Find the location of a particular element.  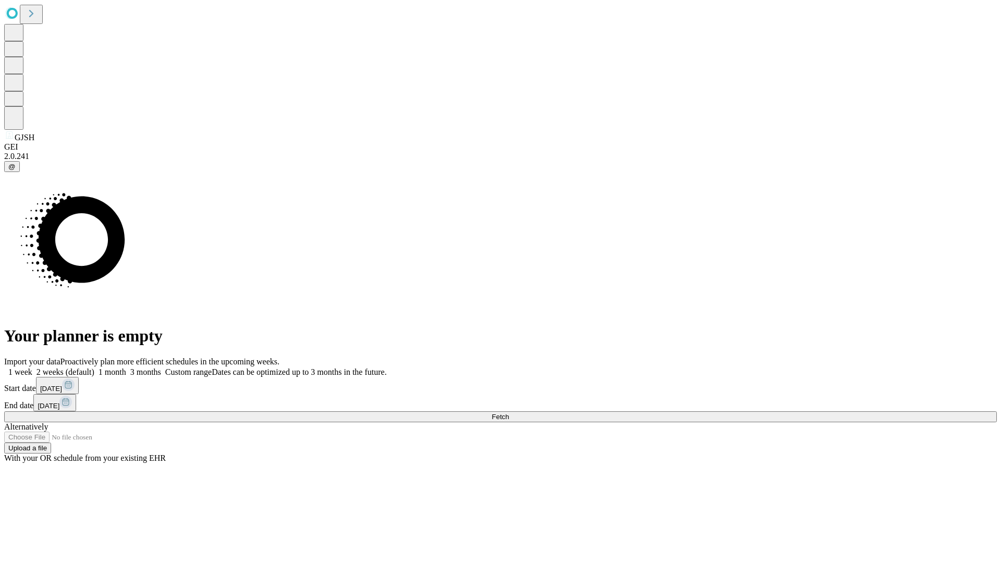

span: 2 weeks (default) is located at coordinates (65, 372).